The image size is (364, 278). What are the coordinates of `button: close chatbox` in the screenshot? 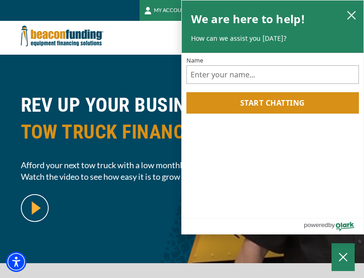 It's located at (351, 15).